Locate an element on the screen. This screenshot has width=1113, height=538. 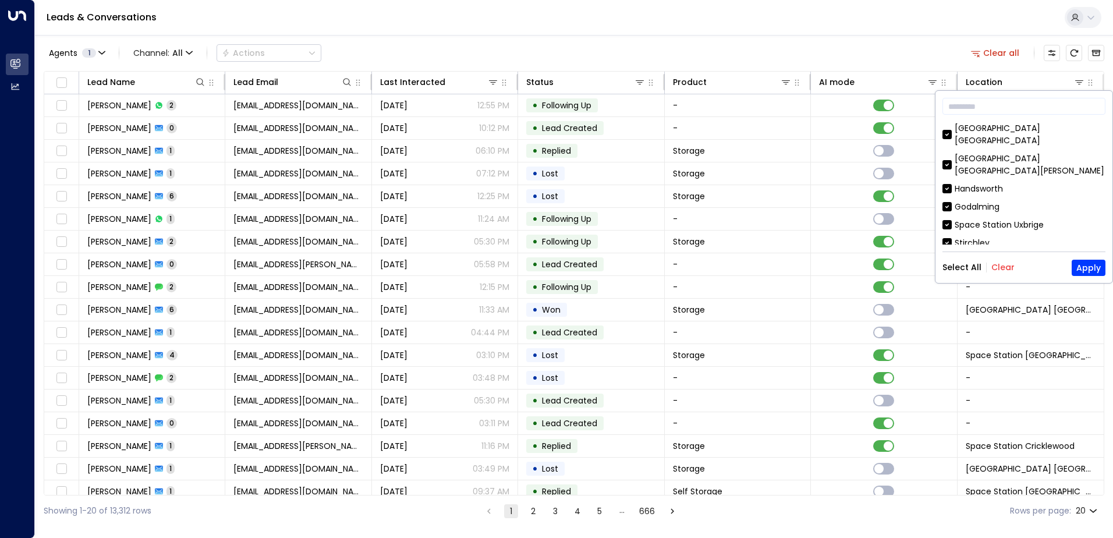
button: Go to page 3 is located at coordinates (555, 511).